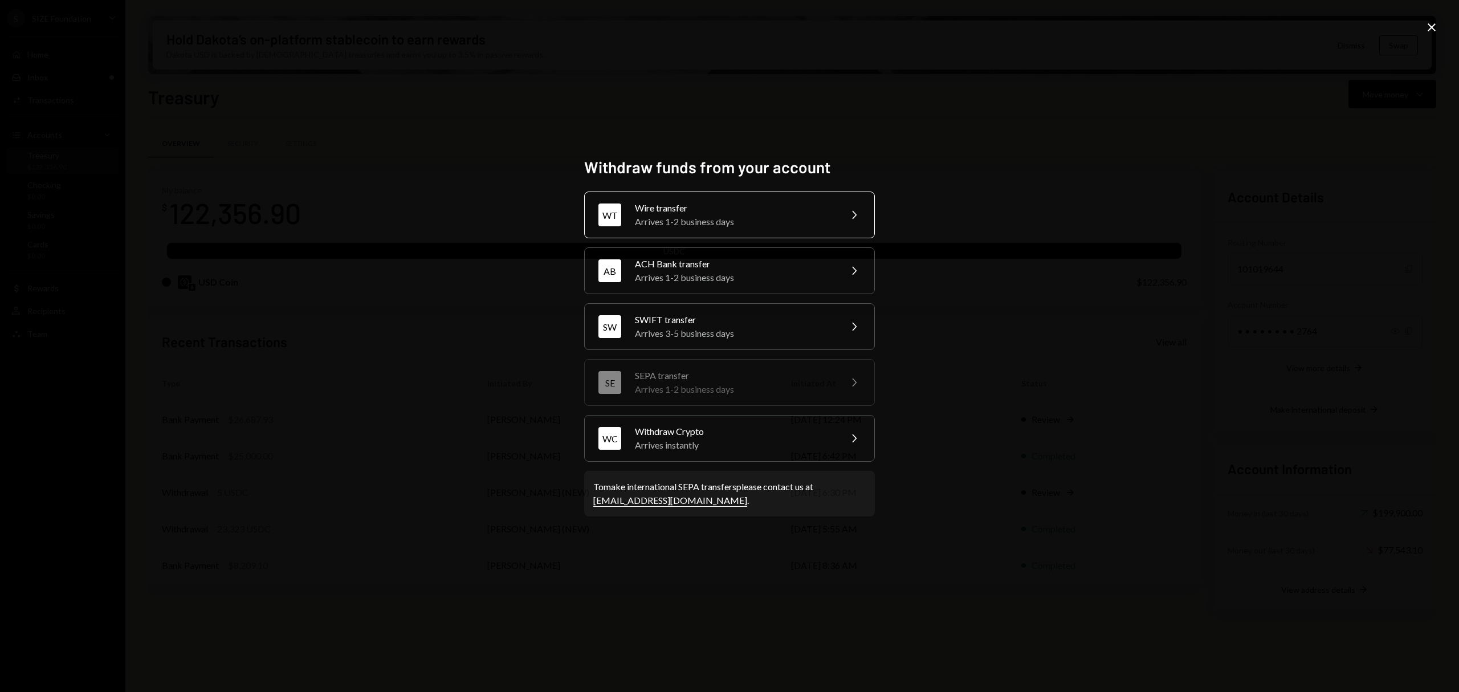 Image resolution: width=1459 pixels, height=692 pixels. I want to click on button: WTWire transferArrives 1-2 business days, so click(730, 215).